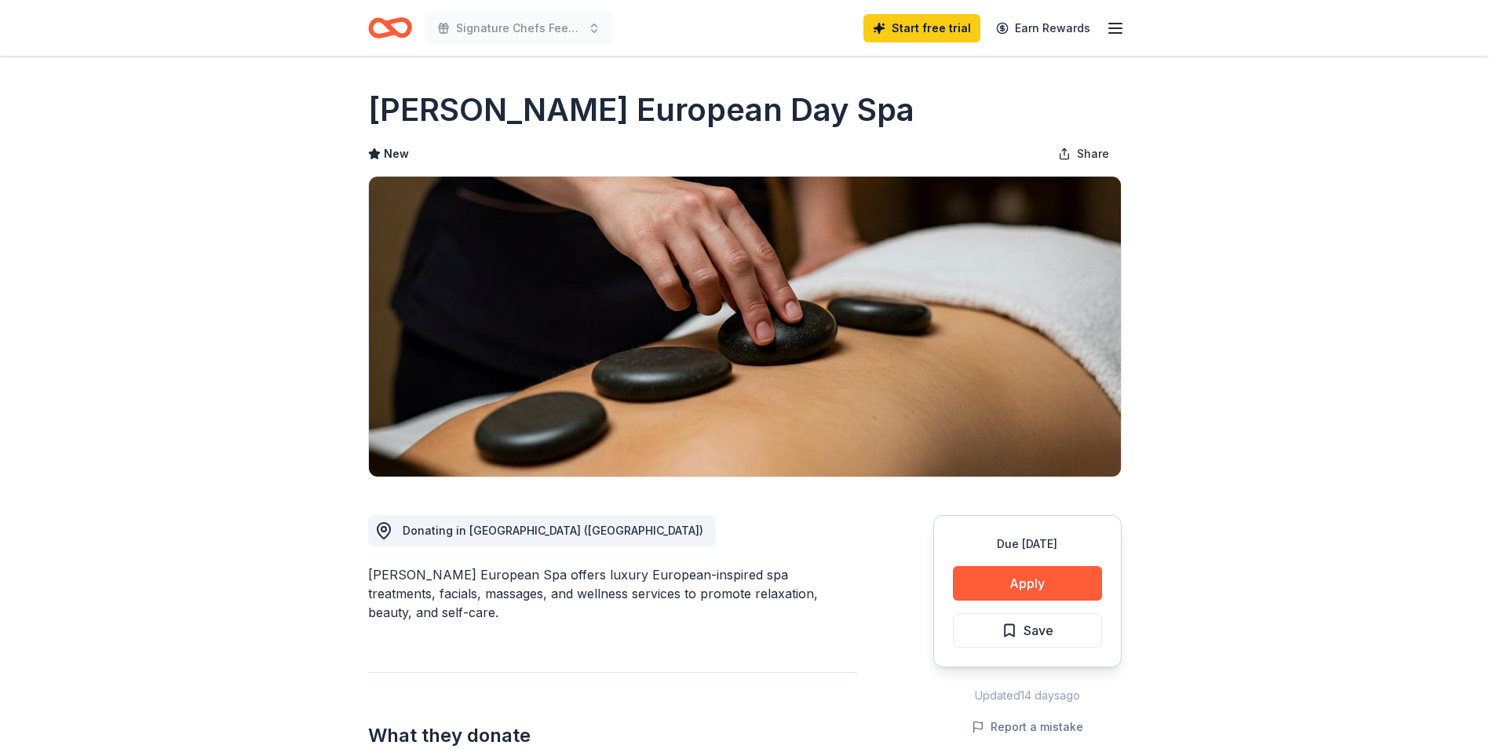 The width and height of the screenshot is (1489, 749). Describe the element at coordinates (921, 28) in the screenshot. I see `a: Start free trial` at that location.